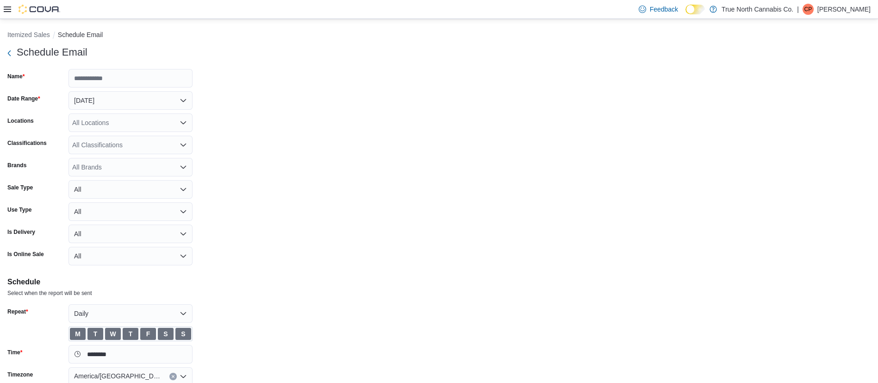 The height and width of the screenshot is (383, 878). I want to click on h4: Schedule, so click(439, 282).